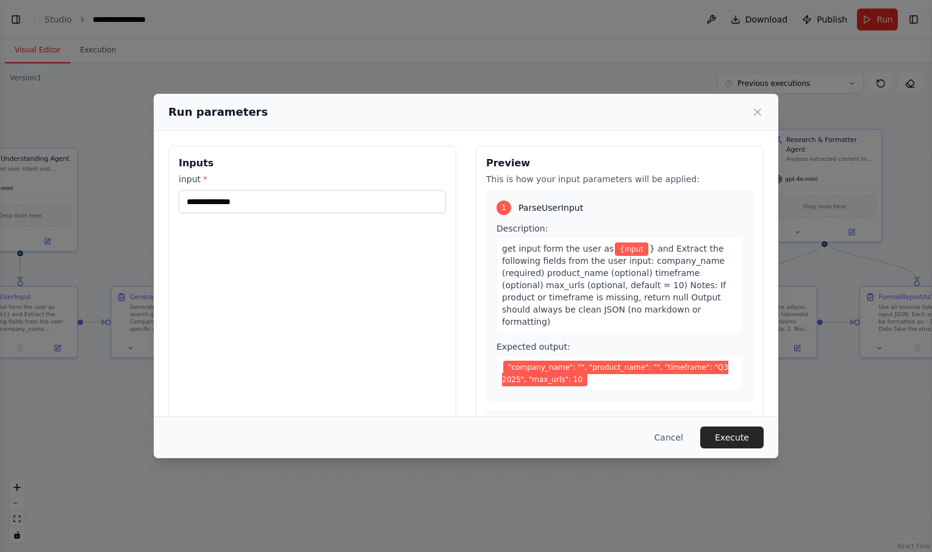 The image size is (932, 552). What do you see at coordinates (620, 179) in the screenshot?
I see `p: This is how your input parameters will be applied:` at bounding box center [620, 179].